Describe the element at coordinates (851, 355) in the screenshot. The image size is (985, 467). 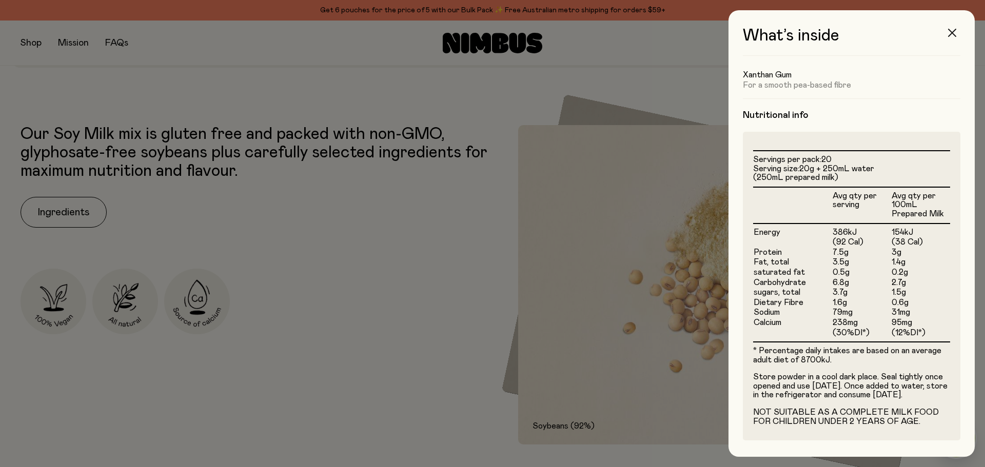
I see `p: * Percentage daily intakes are based on an average adult diet of 8700kJ.` at that location.